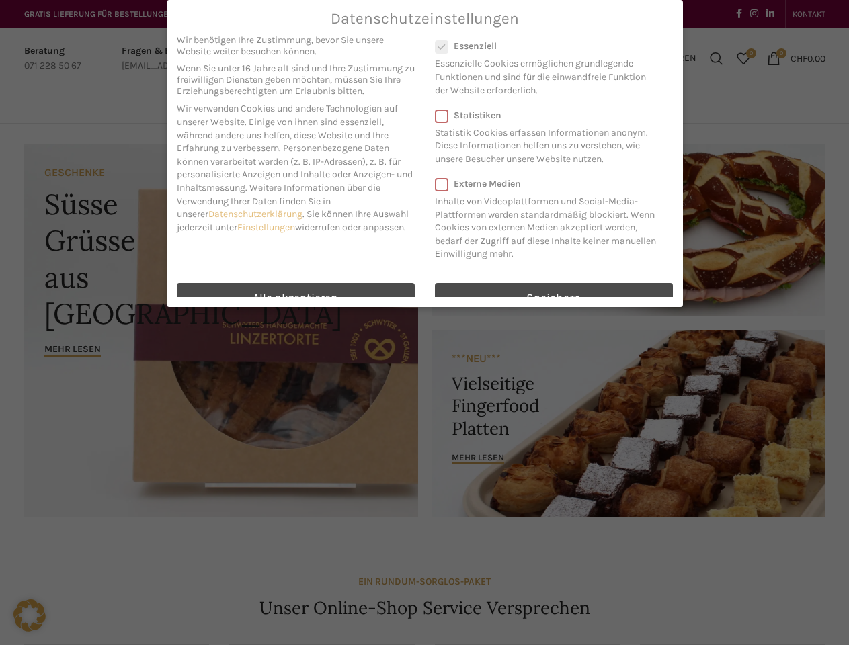 This screenshot has height=645, width=849. I want to click on a: Einstellungen, so click(266, 227).